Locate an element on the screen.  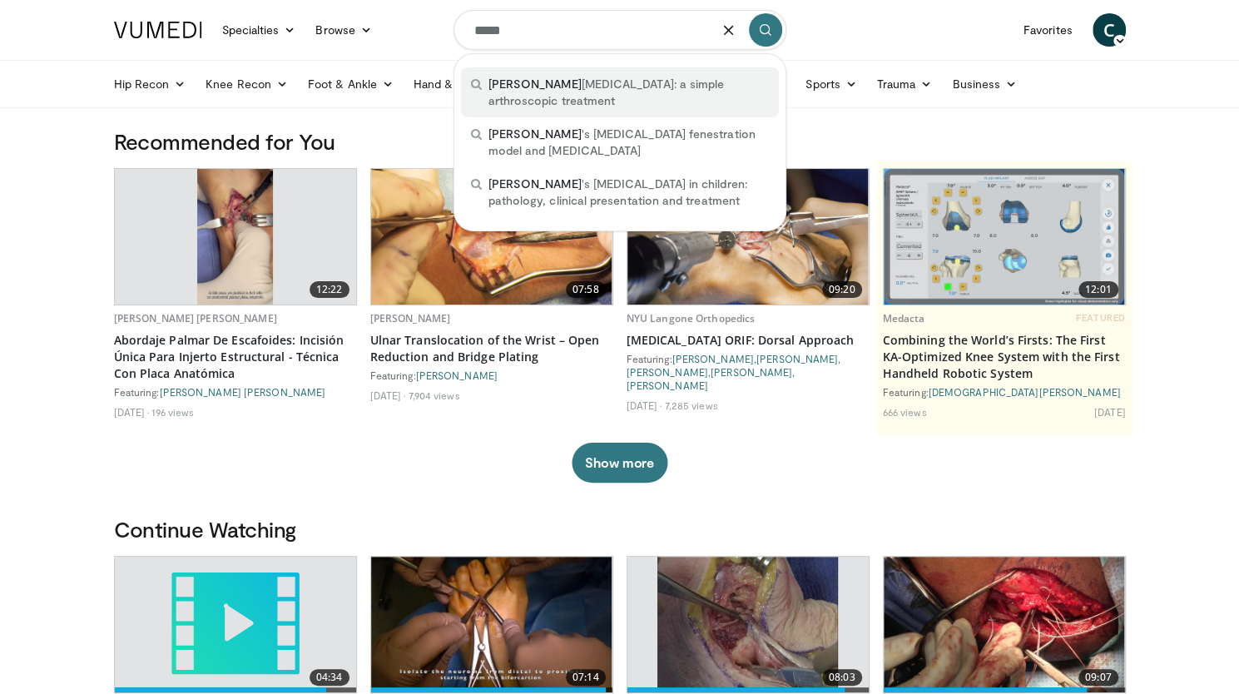
span: 12:01 is located at coordinates (1099, 290).